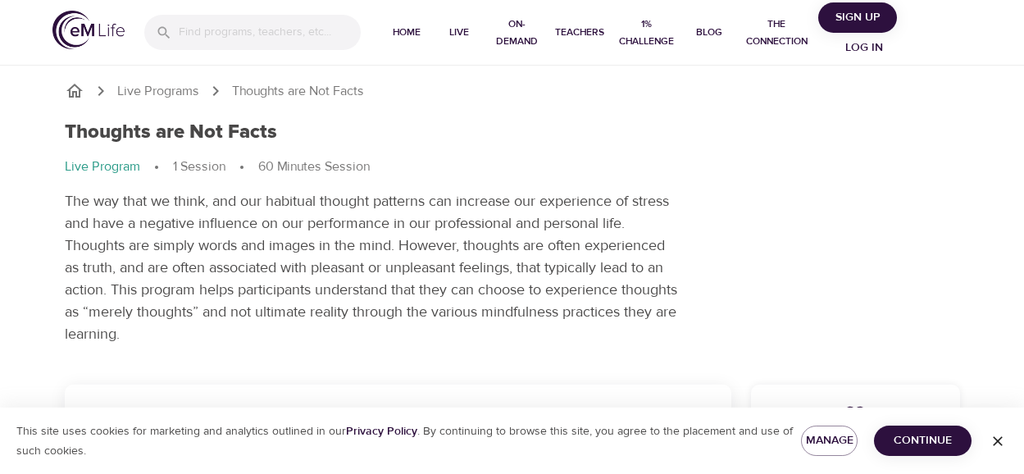 This screenshot has width=1024, height=474. I want to click on b: Privacy Policy, so click(381, 431).